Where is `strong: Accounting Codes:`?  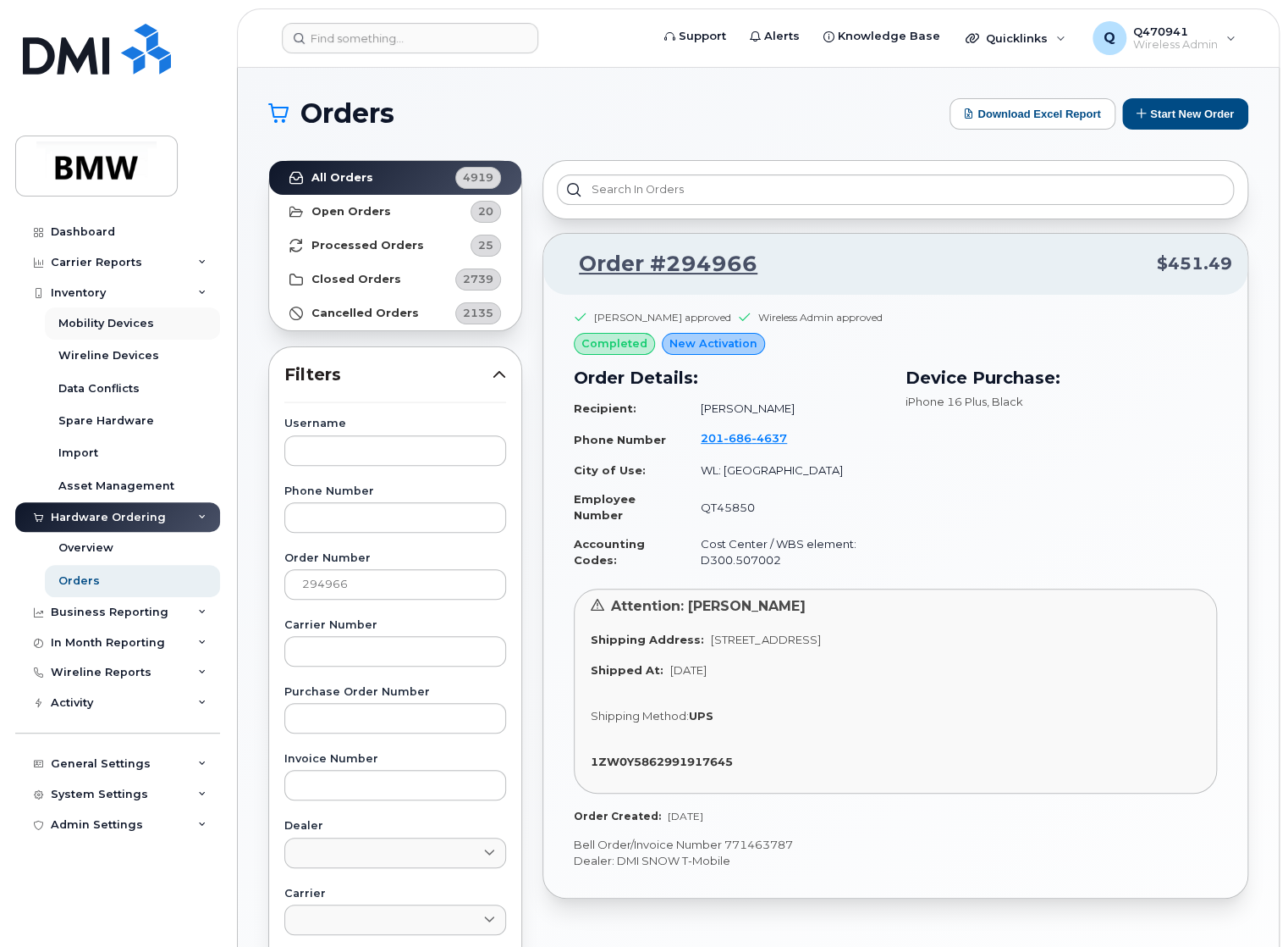 strong: Accounting Codes: is located at coordinates (610, 551).